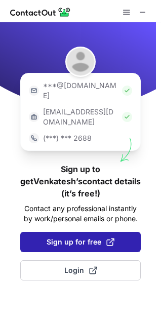 This screenshot has width=161, height=323. What do you see at coordinates (41, 12) in the screenshot?
I see `img: ContactOut v5.3.10` at bounding box center [41, 12].